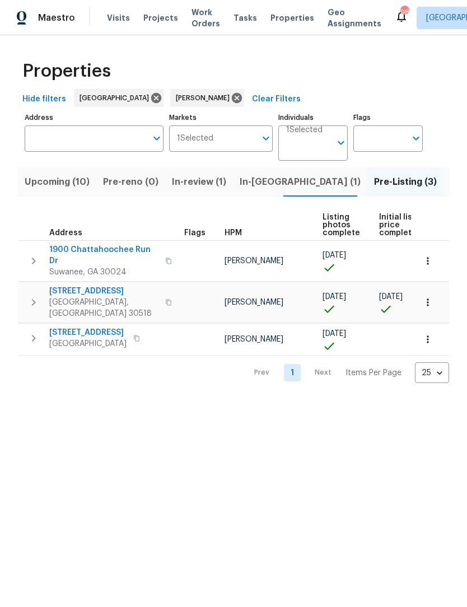 The height and width of the screenshot is (607, 467). I want to click on span: HPM, so click(233, 233).